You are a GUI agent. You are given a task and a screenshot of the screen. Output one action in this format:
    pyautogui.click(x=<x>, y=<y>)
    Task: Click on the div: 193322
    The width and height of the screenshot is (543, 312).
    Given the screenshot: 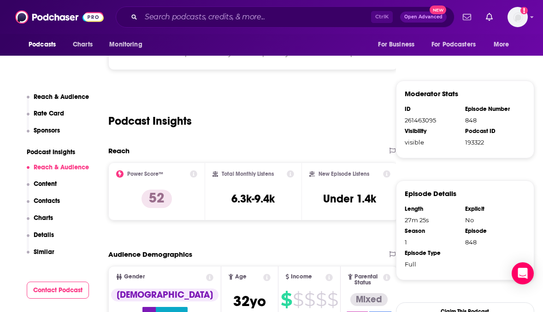 What is the action you would take?
    pyautogui.click(x=492, y=142)
    